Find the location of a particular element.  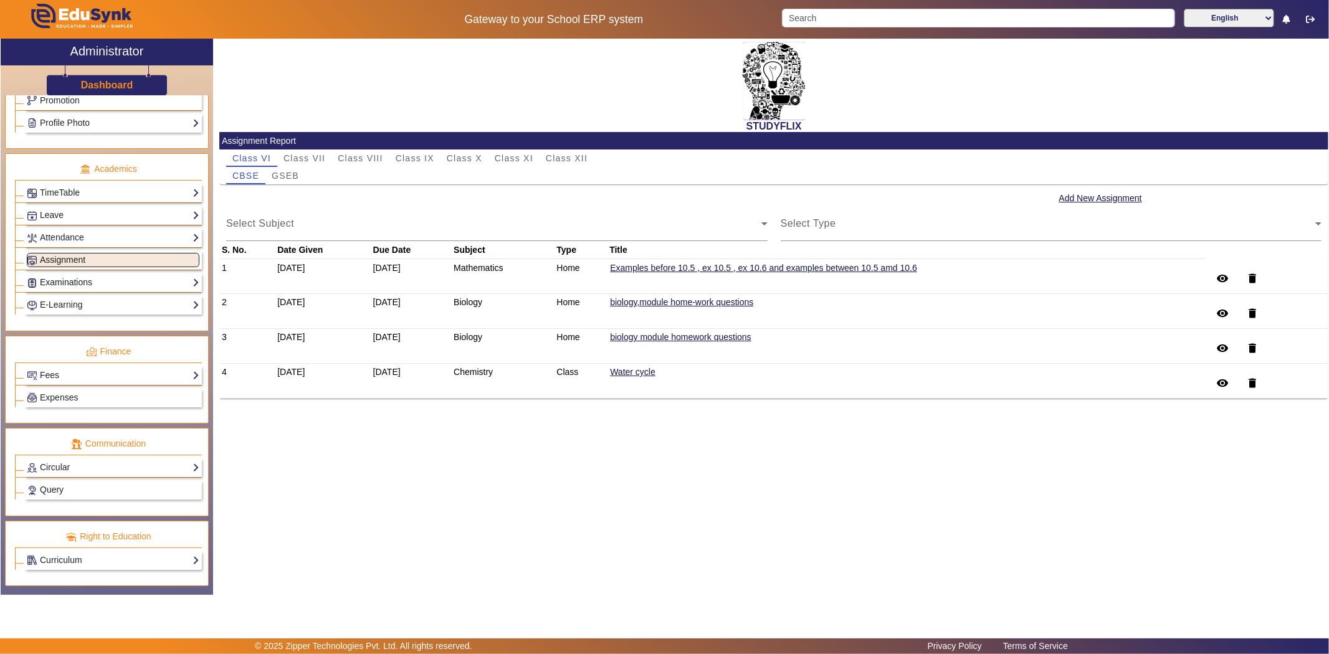

p: © 2025 Zipper Technologies Pvt. Ltd. All rights reserved. is located at coordinates (363, 646).